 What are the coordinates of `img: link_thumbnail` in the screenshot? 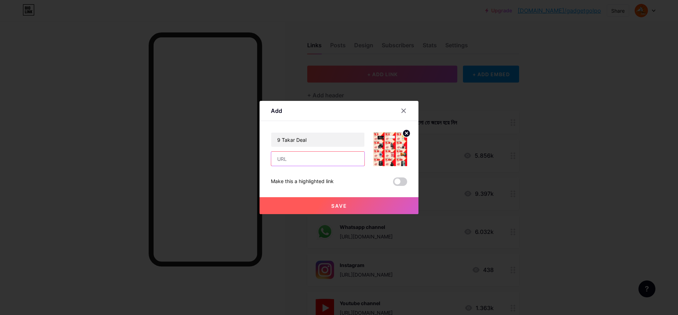 It's located at (390, 149).